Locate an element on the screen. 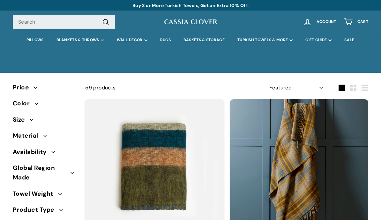 This screenshot has width=381, height=220. summary: GIFT GUIDE is located at coordinates (318, 40).